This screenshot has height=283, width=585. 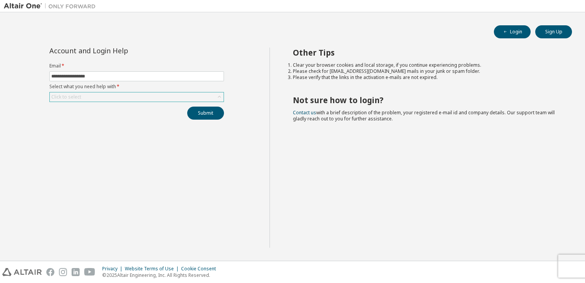 What do you see at coordinates (305, 112) in the screenshot?
I see `a: Contact us` at bounding box center [305, 112].